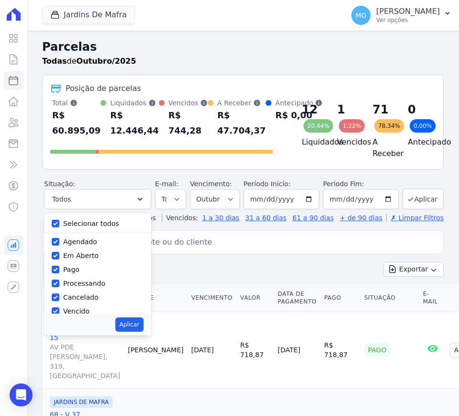 This screenshot has width=459, height=416. Describe the element at coordinates (418, 142) in the screenshot. I see `h4: Antecipado` at that location.